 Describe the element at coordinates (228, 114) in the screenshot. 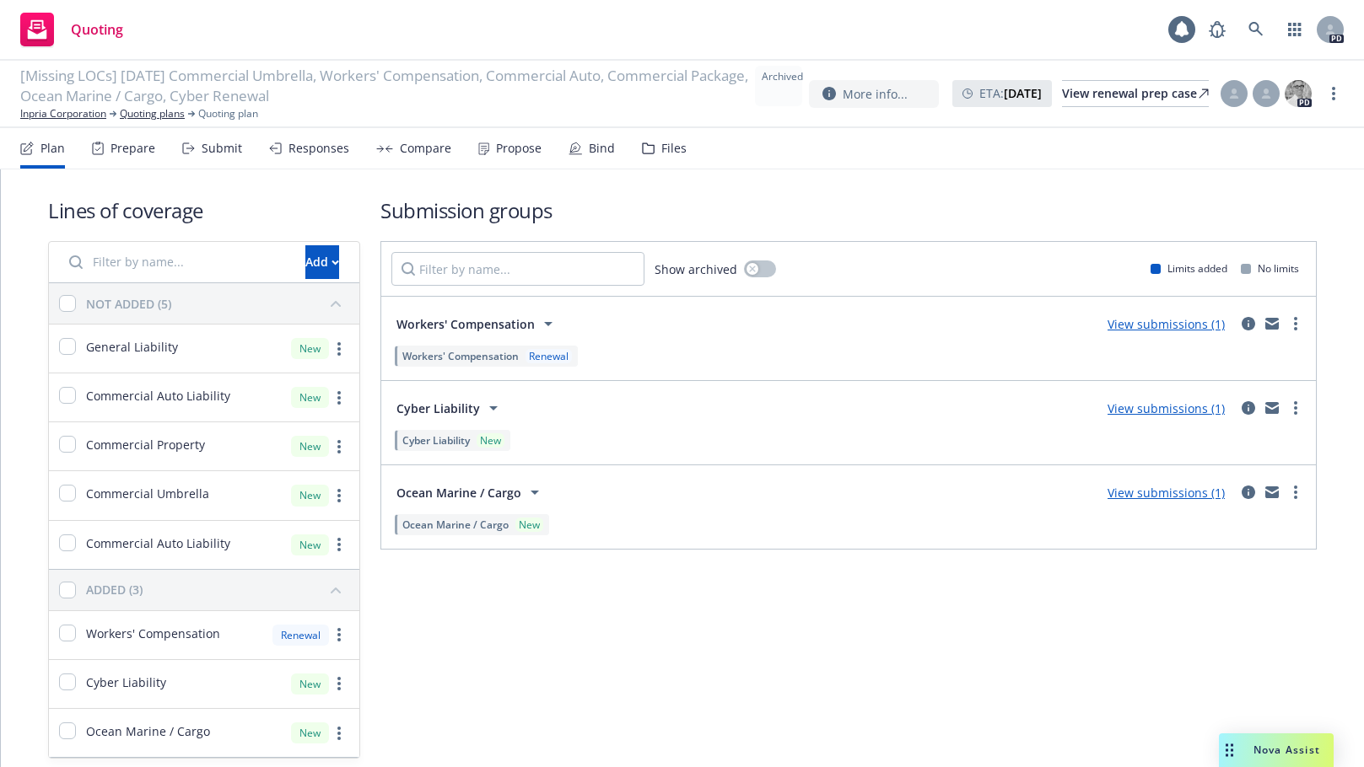

I see `span: Quoting plan` at that location.